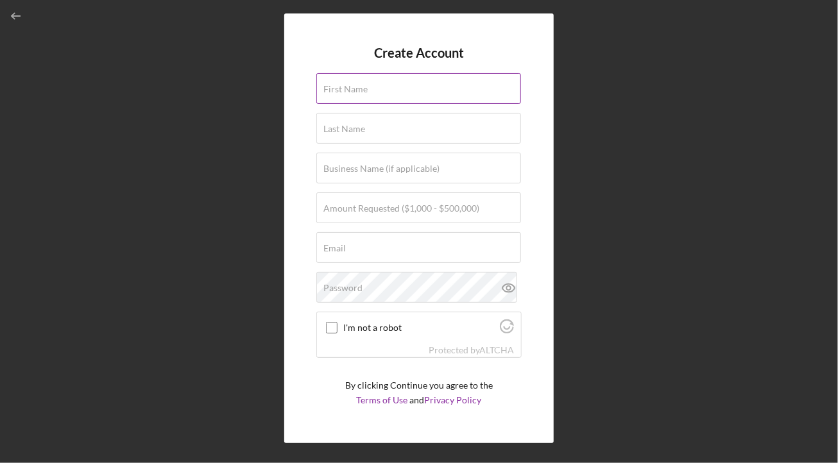 The image size is (838, 463). What do you see at coordinates (345, 89) in the screenshot?
I see `label: First Name` at bounding box center [345, 89].